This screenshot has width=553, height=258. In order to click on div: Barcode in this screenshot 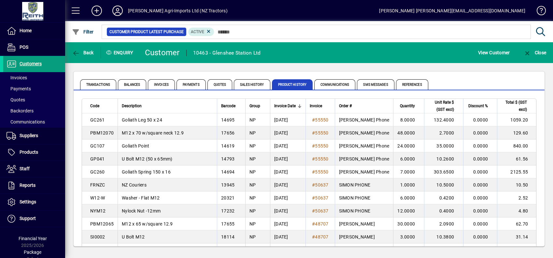, I will do `click(231, 106)`.